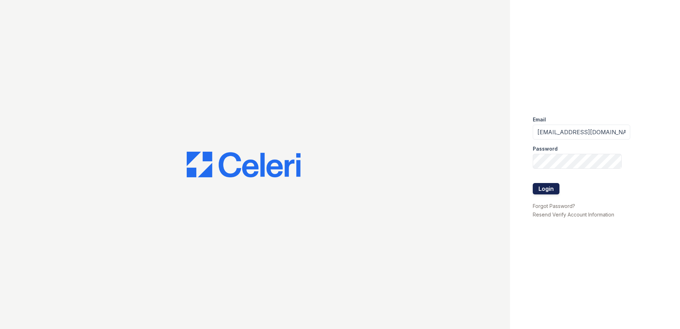 The height and width of the screenshot is (329, 680). What do you see at coordinates (244, 164) in the screenshot?
I see `img: CE_Logo_Blue-a8612792a0a2168367f1c8372b55b34899dd931a85d93a1a3d3e32e68fde9ad4.png` at bounding box center [244, 164].